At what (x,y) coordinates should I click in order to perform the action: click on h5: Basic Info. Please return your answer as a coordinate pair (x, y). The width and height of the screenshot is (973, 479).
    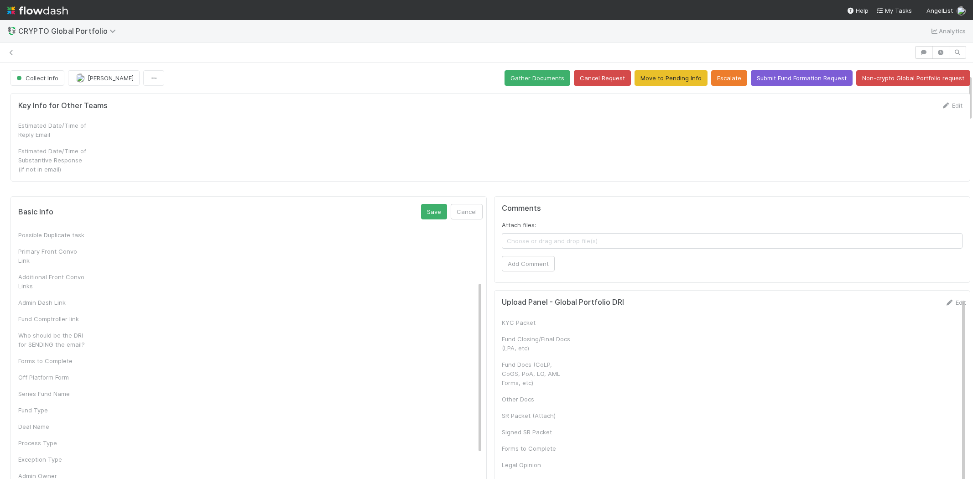
    Looking at the image, I should click on (36, 212).